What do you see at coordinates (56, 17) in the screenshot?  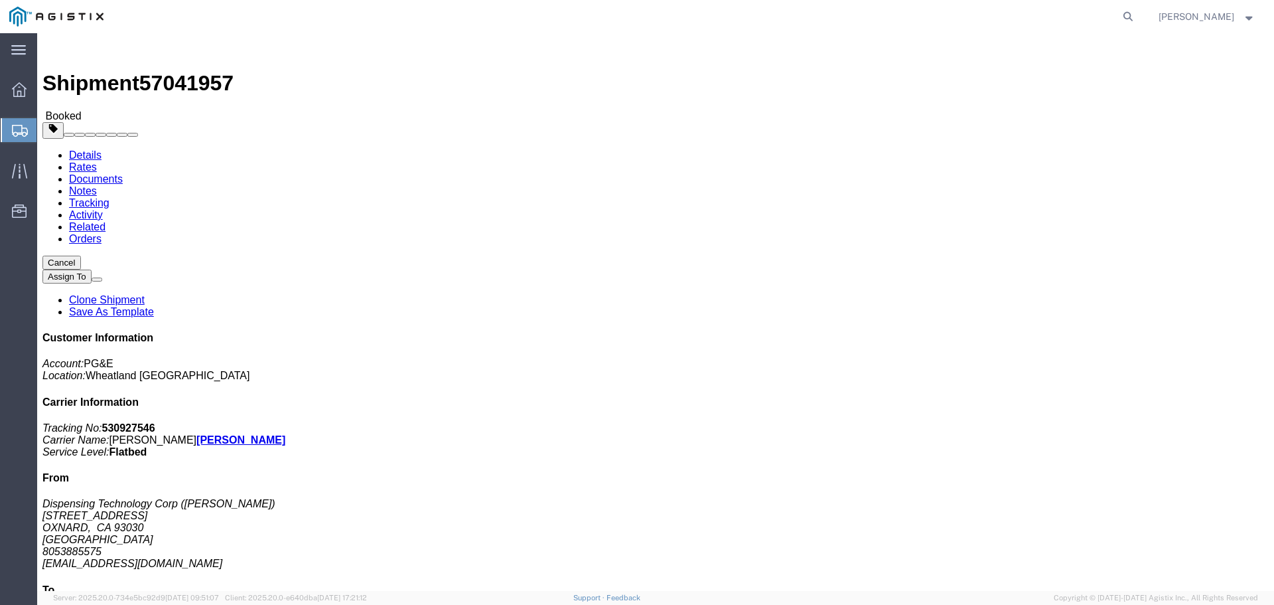 I see `img: logo` at bounding box center [56, 17].